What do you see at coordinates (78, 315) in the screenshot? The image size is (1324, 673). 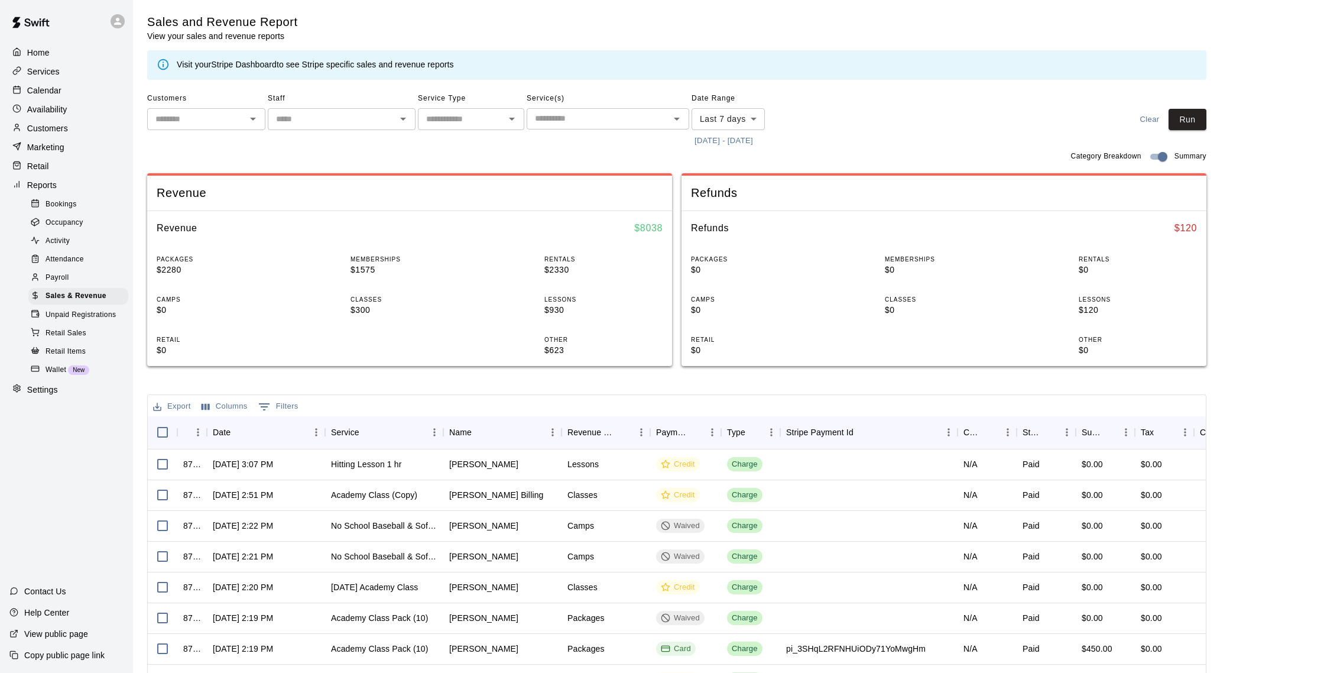 I see `div: Unpaid Registrations` at bounding box center [78, 315].